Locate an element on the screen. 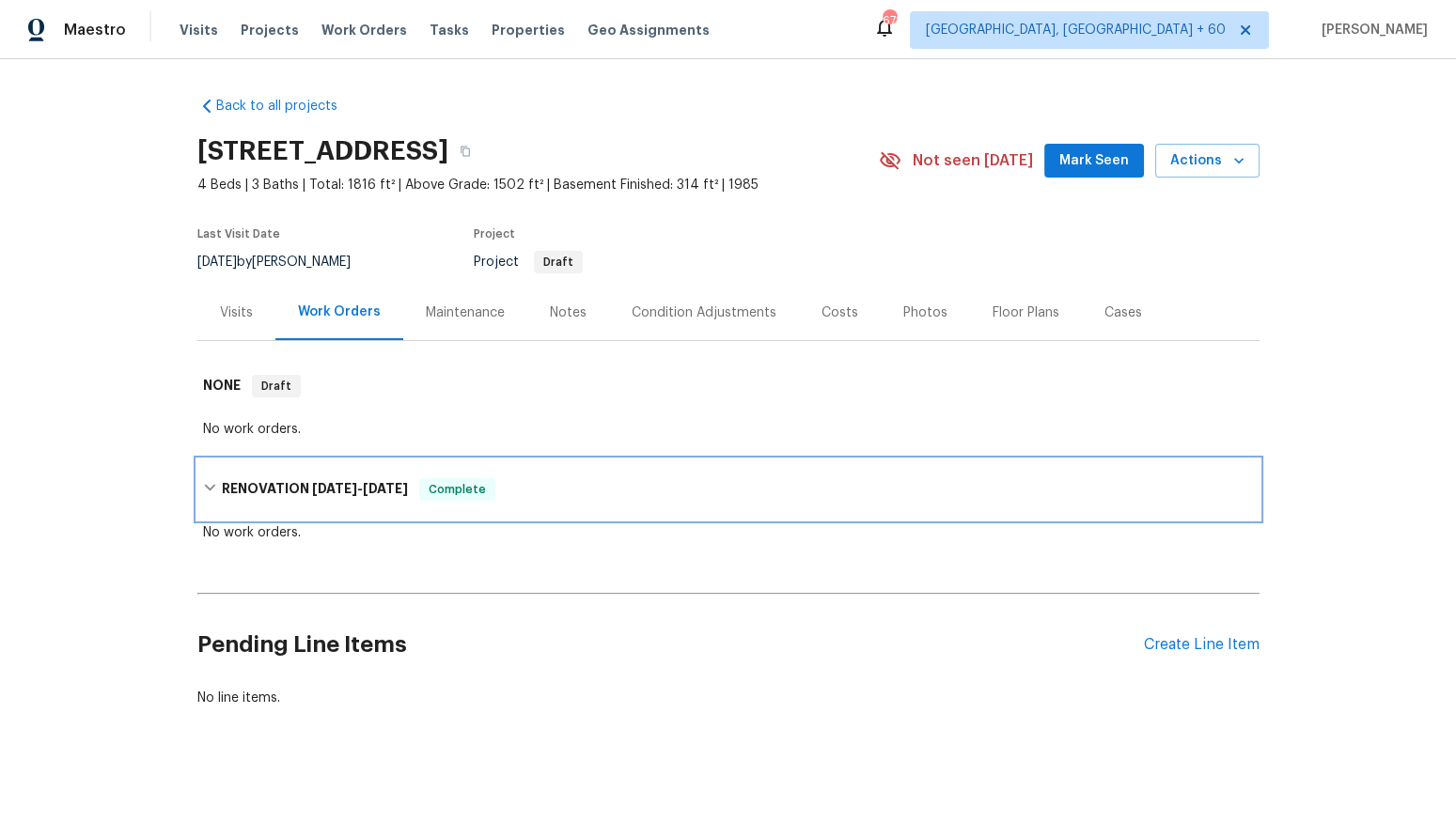  span: Maestro is located at coordinates (95, 30).